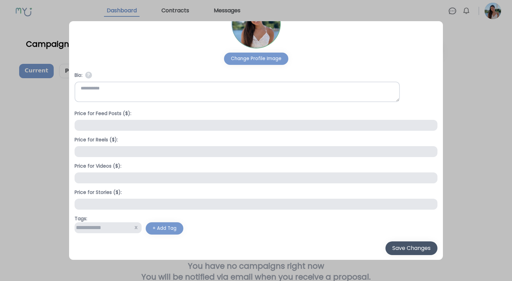 This screenshot has height=281, width=512. Describe the element at coordinates (136, 227) in the screenshot. I see `button: x` at that location.